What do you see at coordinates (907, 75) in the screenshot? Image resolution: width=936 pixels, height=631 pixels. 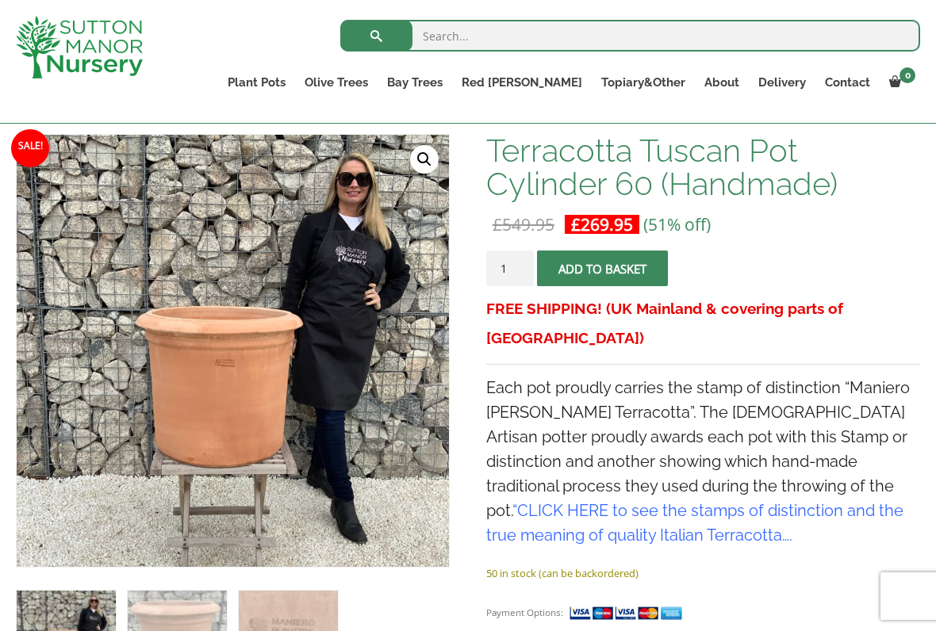 I see `span: 0` at bounding box center [907, 75].